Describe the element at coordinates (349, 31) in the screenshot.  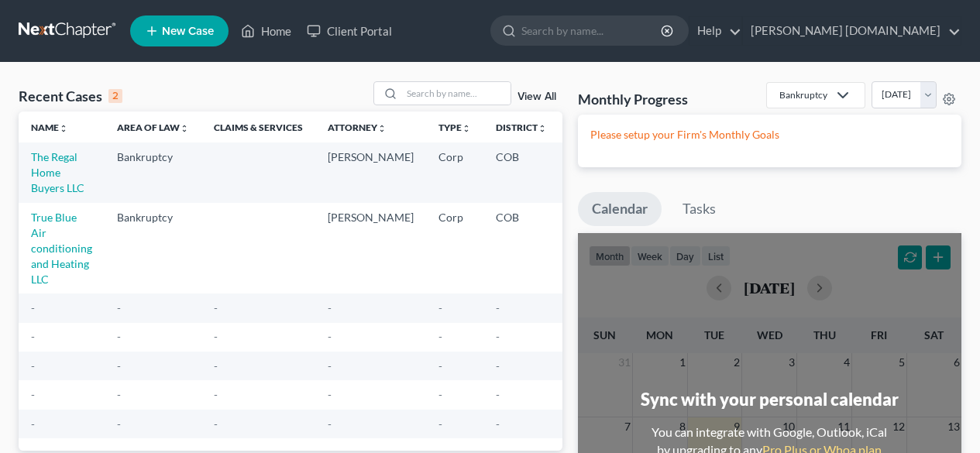
I see `a: Client Portal` at that location.